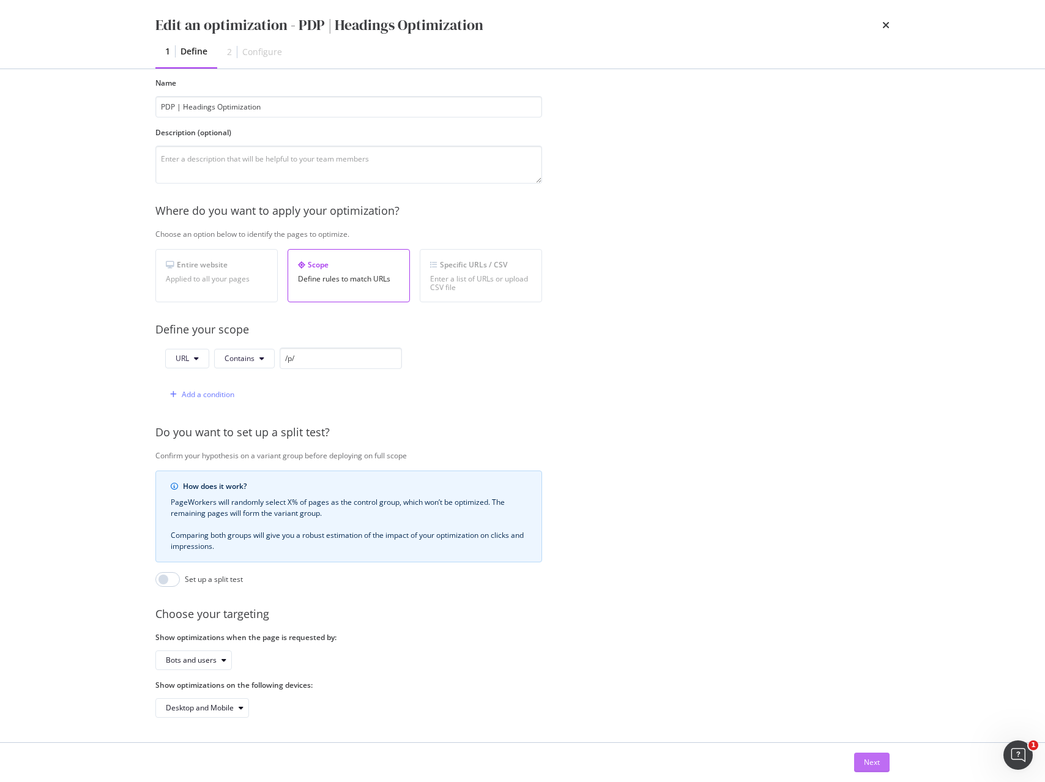  What do you see at coordinates (349, 83) in the screenshot?
I see `label: Name` at bounding box center [349, 83].